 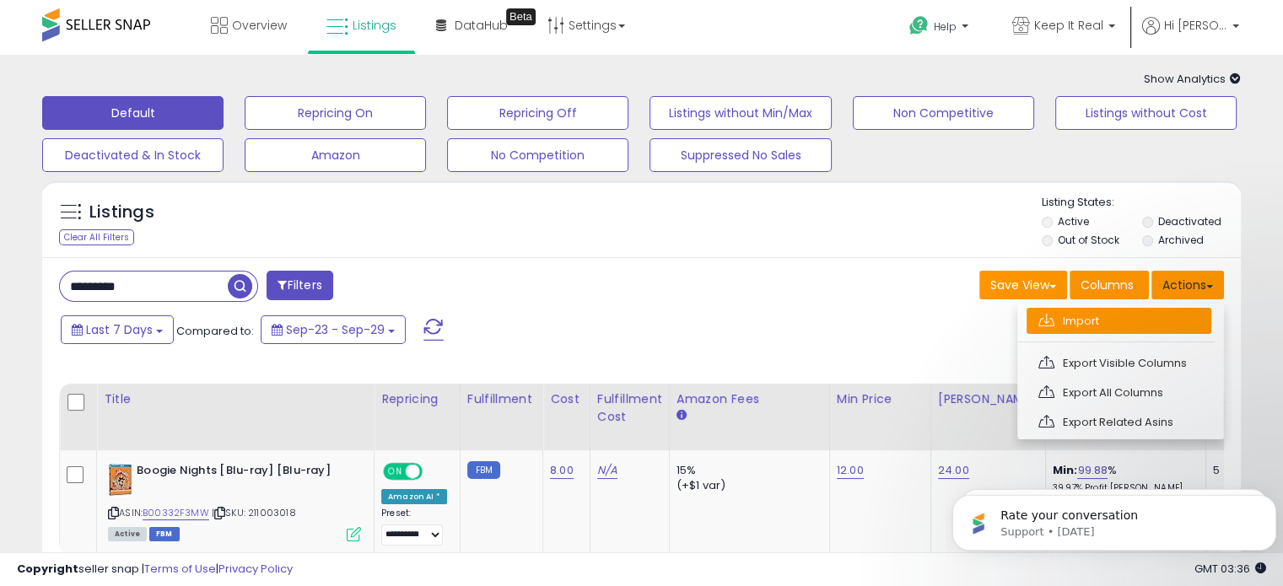 What do you see at coordinates (1119, 392) in the screenshot?
I see `a: Export All Columns` at bounding box center [1119, 392].